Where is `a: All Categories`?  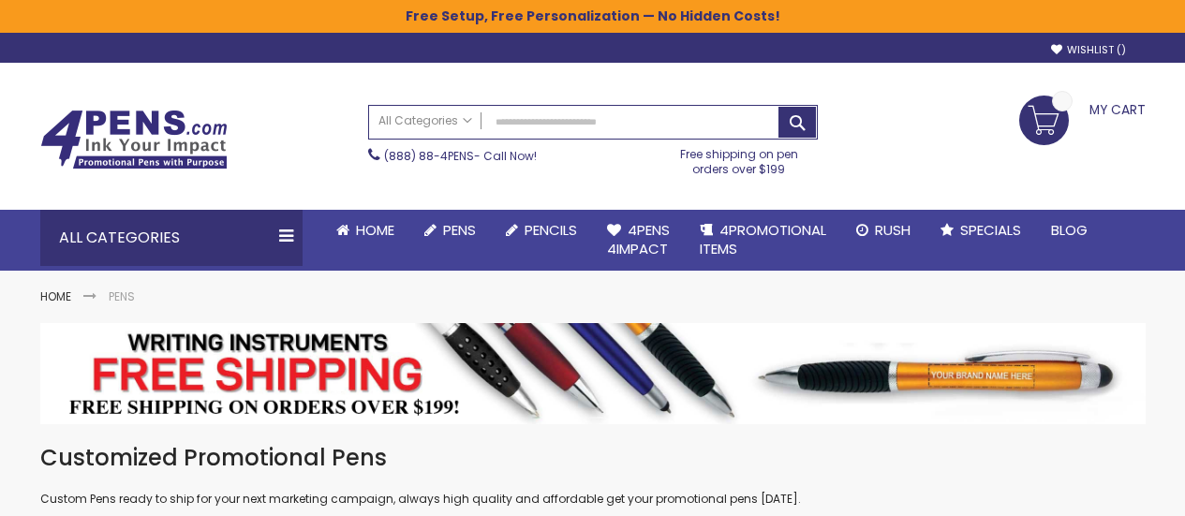
a: All Categories is located at coordinates (425, 121).